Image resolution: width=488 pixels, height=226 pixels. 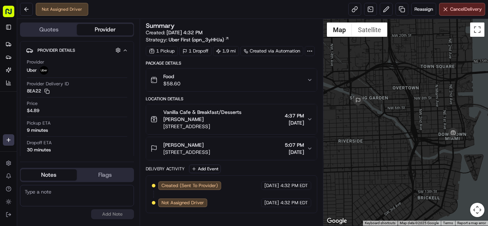 I want to click on span: Provider, so click(x=35, y=62).